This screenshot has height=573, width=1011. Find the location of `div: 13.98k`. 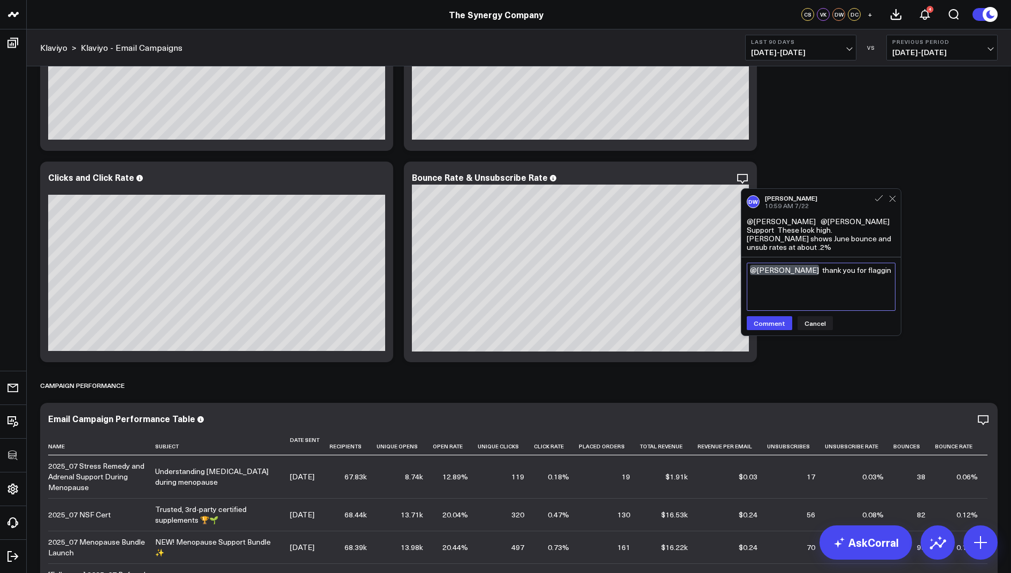

div: 13.98k is located at coordinates (412, 547).